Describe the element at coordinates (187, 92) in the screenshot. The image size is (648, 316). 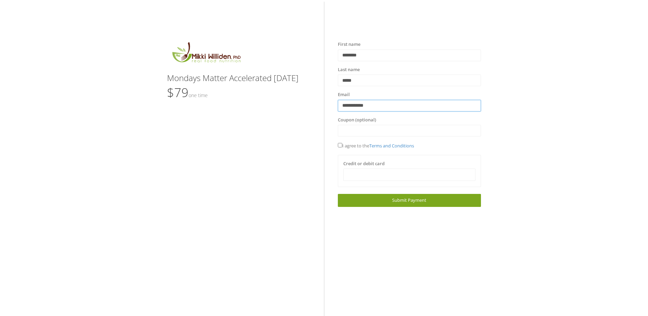
I see `span: $79` at that location.